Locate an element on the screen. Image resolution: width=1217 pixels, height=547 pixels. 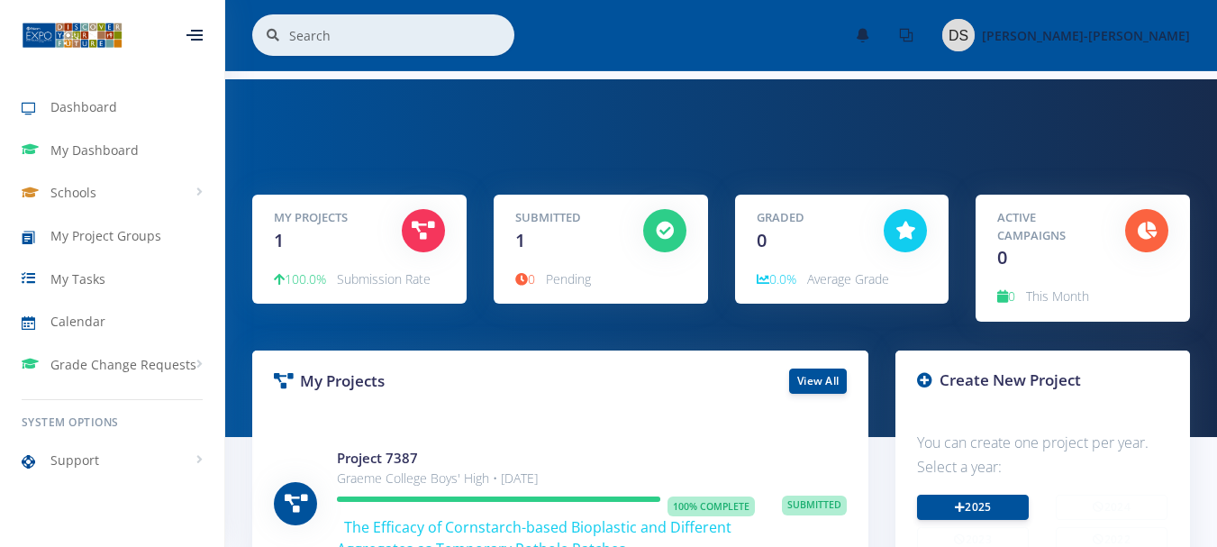
span: This Month is located at coordinates (1058, 295).